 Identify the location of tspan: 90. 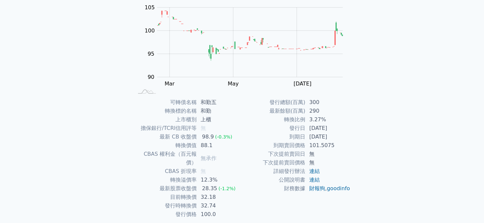
(151, 77).